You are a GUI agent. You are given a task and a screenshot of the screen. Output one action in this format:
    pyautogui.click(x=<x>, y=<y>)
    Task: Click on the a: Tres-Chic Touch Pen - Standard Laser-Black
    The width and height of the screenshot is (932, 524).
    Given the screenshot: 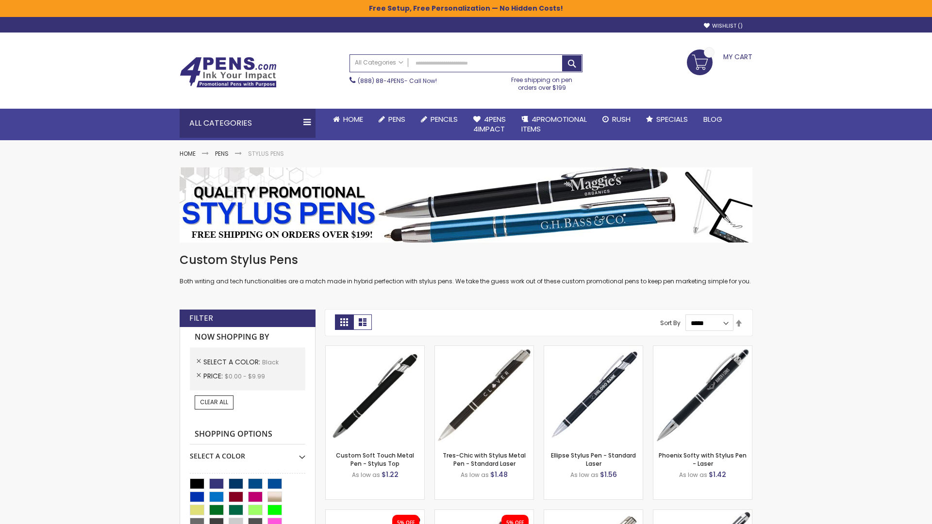 What is the action you would take?
    pyautogui.click(x=593, y=514)
    